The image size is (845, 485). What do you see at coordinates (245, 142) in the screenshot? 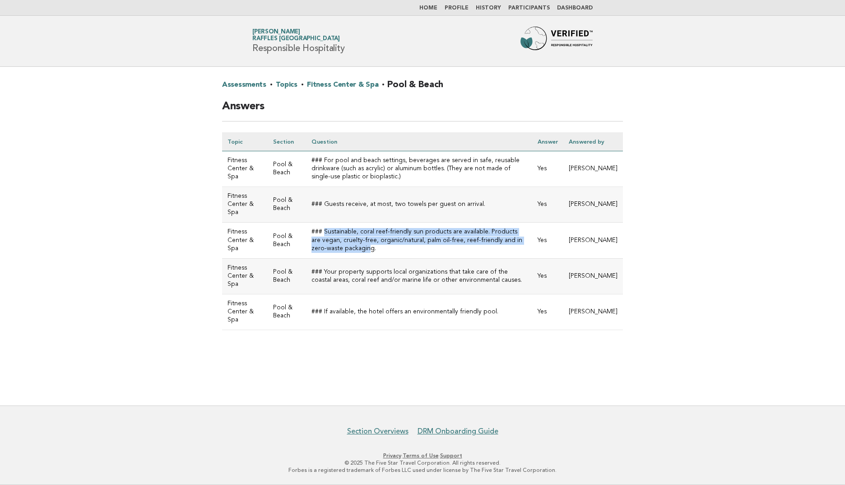
I see `th: Topic` at bounding box center [245, 142].